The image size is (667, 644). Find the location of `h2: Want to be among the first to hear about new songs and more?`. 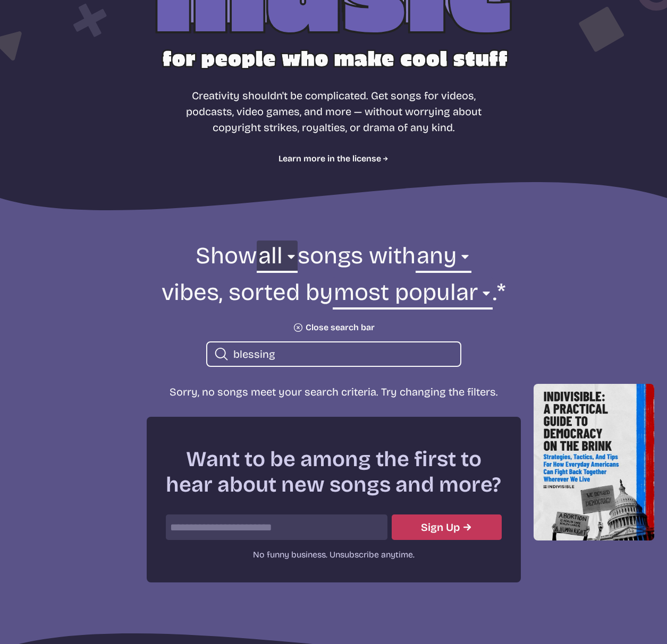

h2: Want to be among the first to hear about new songs and more? is located at coordinates (334, 472).